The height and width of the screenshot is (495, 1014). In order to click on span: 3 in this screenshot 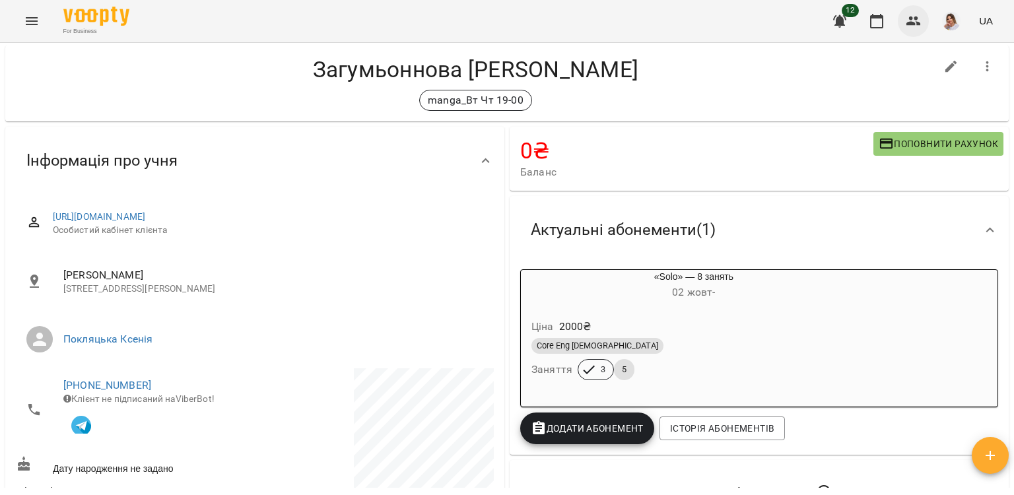, I will do `click(603, 370)`.